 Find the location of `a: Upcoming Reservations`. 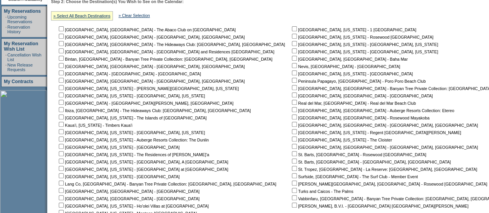

a: Upcoming Reservations is located at coordinates (20, 19).